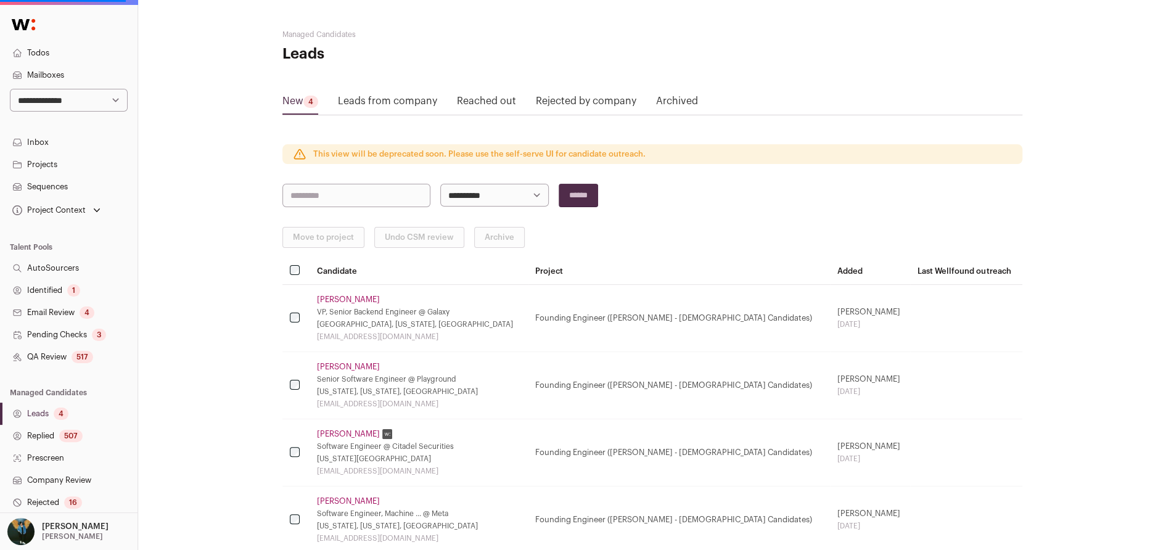 The image size is (1166, 550). I want to click on div: Project Context, so click(47, 210).